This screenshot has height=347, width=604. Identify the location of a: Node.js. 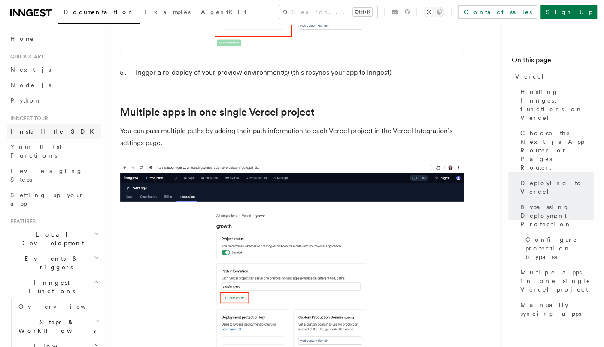
(54, 85).